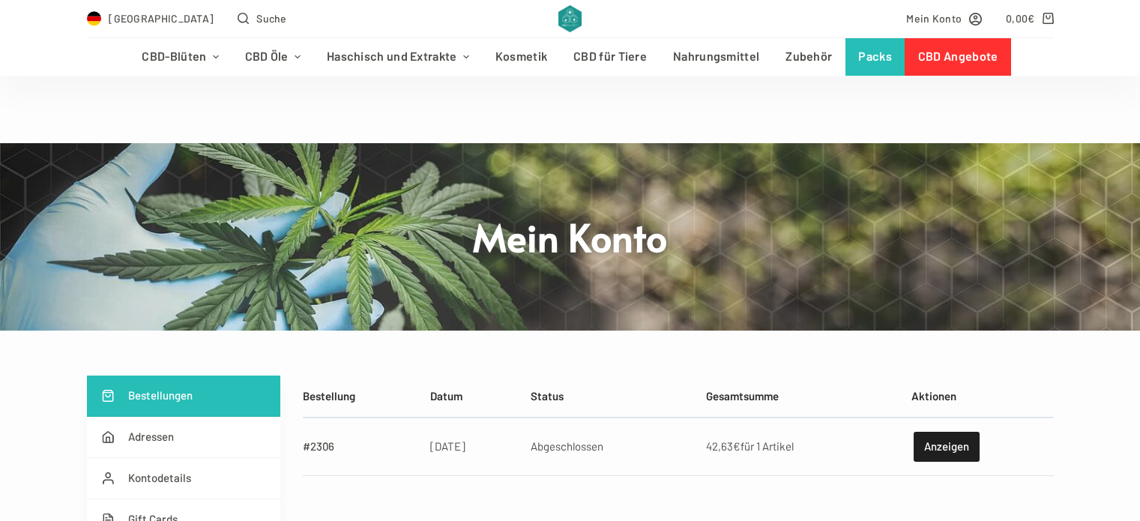  What do you see at coordinates (180, 57) in the screenshot?
I see `a: CBD-Blüten` at bounding box center [180, 57].